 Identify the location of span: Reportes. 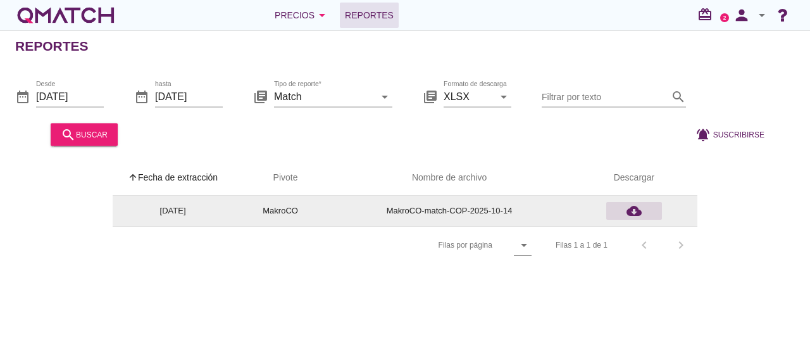
(369, 15).